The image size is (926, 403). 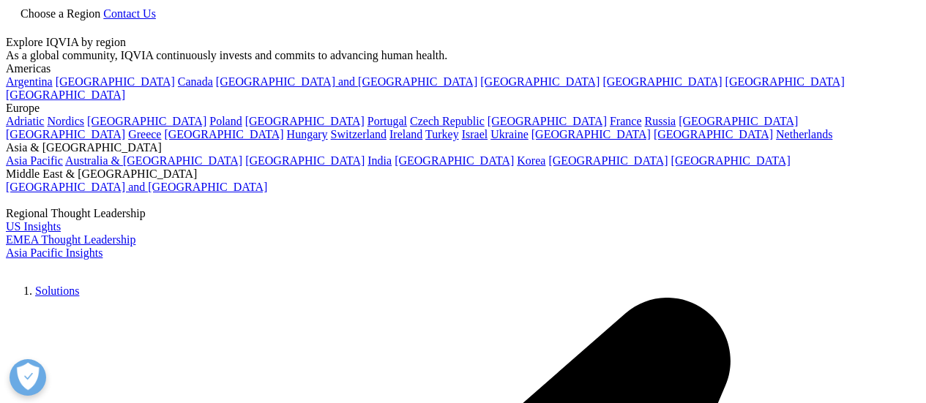 What do you see at coordinates (60, 13) in the screenshot?
I see `span: Choose a Region` at bounding box center [60, 13].